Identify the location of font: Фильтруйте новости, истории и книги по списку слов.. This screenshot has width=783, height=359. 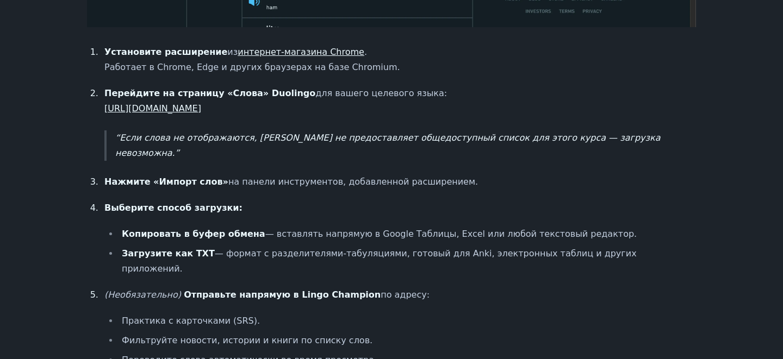
(247, 340).